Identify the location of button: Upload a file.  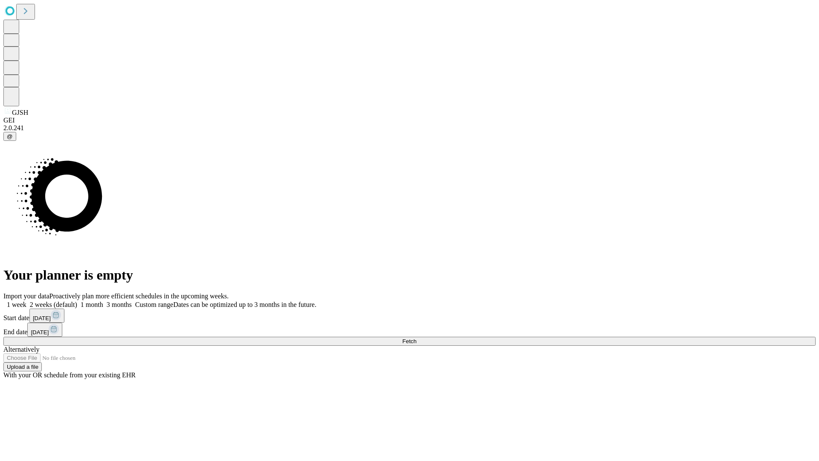
(23, 366).